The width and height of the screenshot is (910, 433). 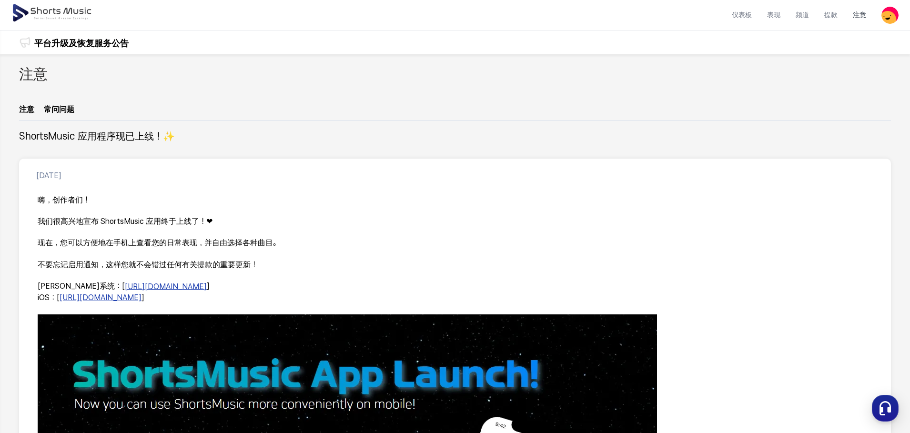 I want to click on font: 平台升级及恢复服务公告, so click(x=81, y=43).